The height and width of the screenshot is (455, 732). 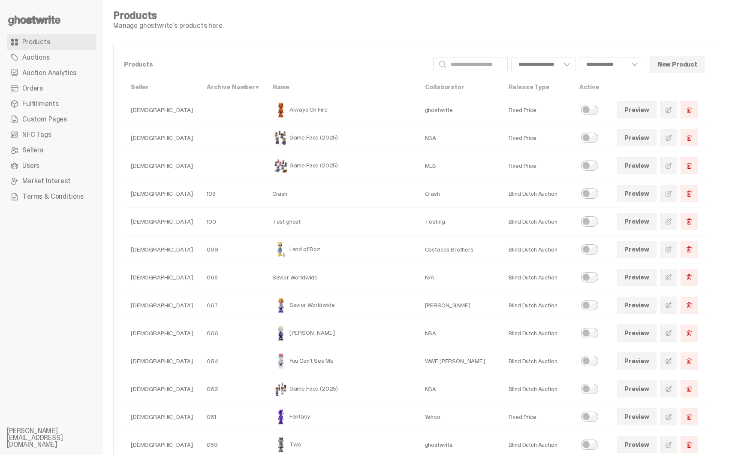 I want to click on span: Market Interest, so click(x=46, y=181).